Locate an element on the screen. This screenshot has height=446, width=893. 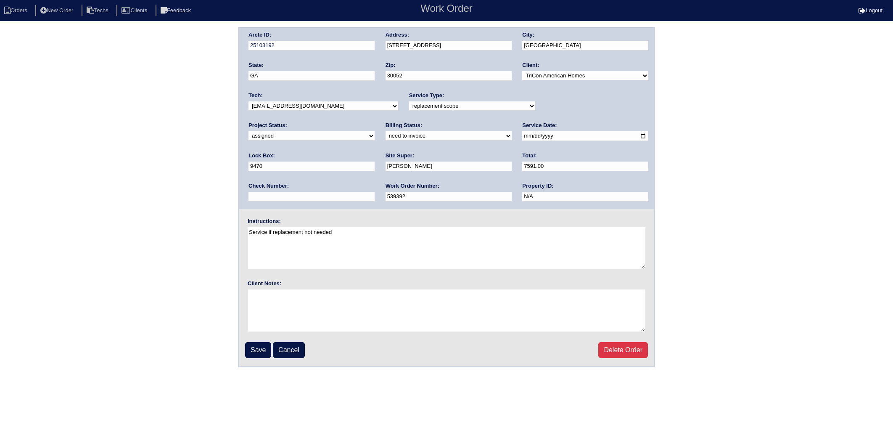
label: Instructions: is located at coordinates (264, 221).